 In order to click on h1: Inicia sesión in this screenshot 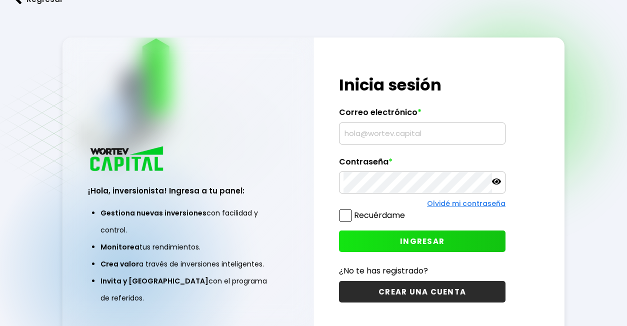, I will do `click(422, 85)`.